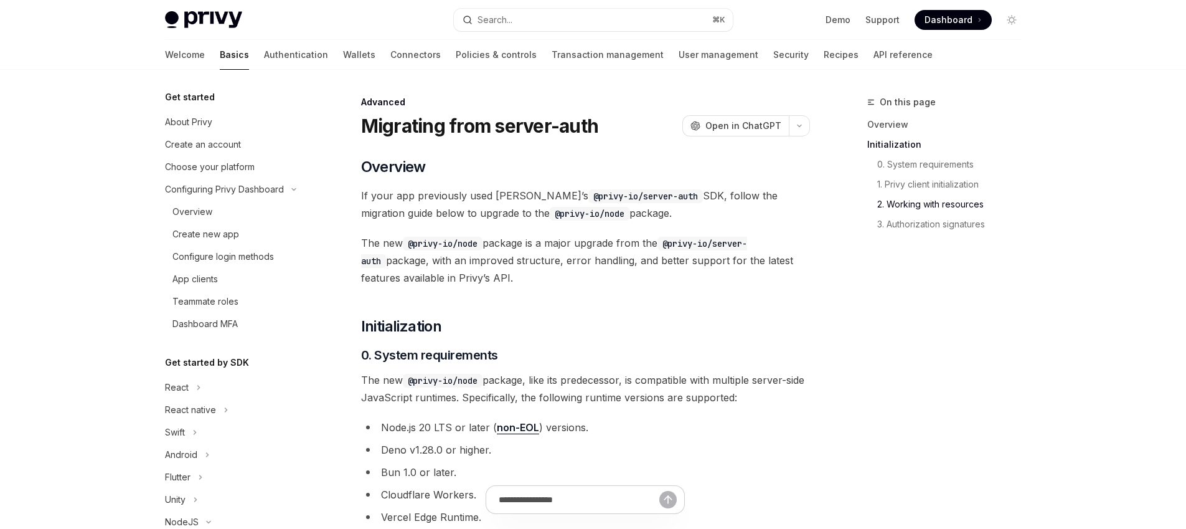 This screenshot has height=529, width=1186. I want to click on div: Search..., so click(495, 20).